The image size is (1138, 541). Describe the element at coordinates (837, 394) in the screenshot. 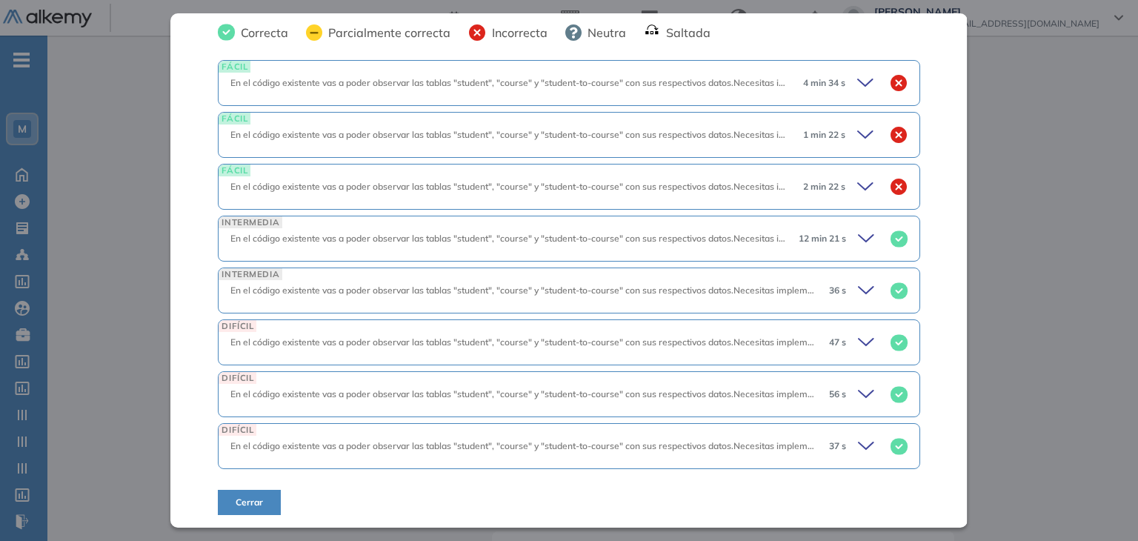

I see `span: 56 s` at that location.